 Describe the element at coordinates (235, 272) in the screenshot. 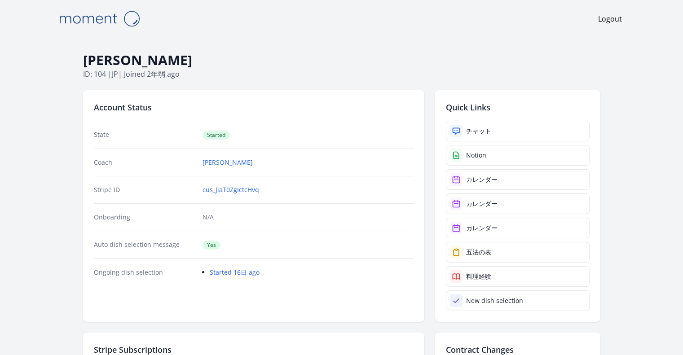

I see `a: Started 16日 ago` at that location.